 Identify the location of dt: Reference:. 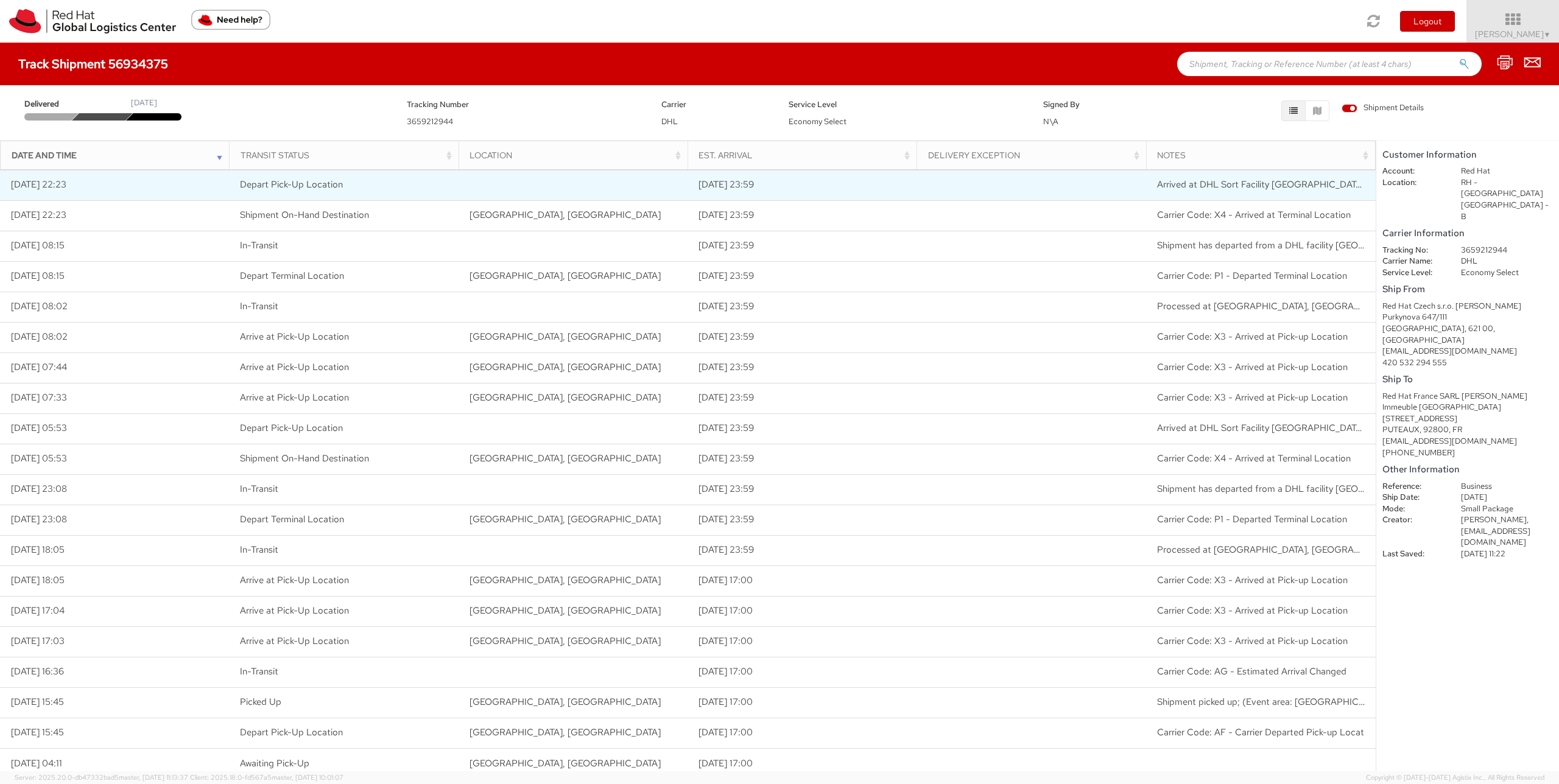
(1412, 486).